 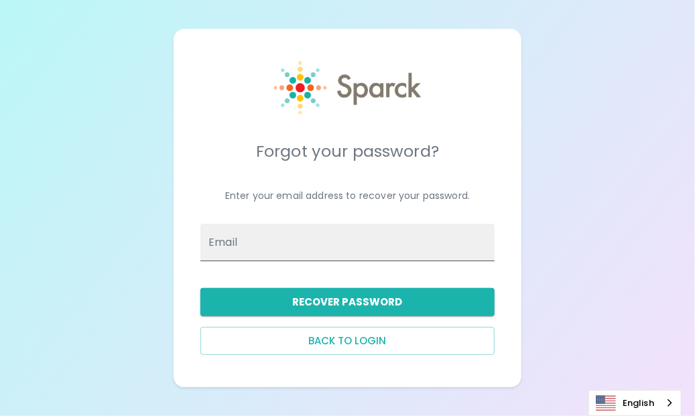 I want to click on h5: Forgot your password?, so click(x=347, y=151).